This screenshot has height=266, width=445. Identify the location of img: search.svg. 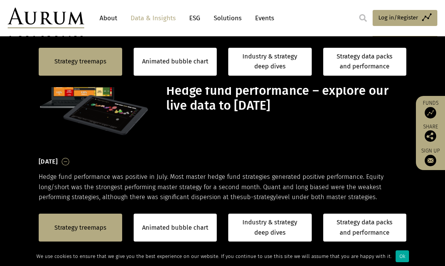
(363, 18).